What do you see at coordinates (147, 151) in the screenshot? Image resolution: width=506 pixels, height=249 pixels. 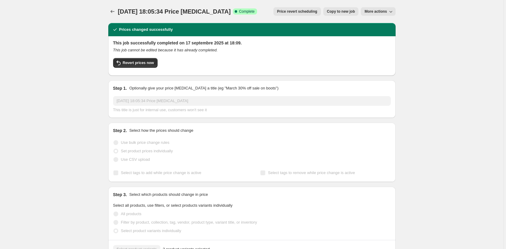 I see `span: Set product prices individually` at bounding box center [147, 151].